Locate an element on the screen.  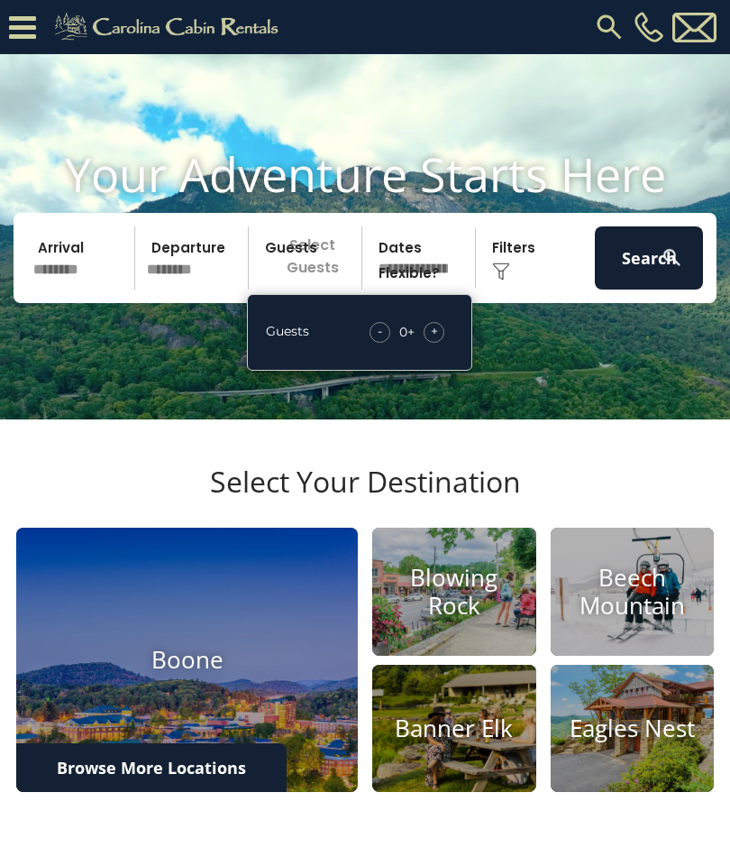
img: Khaki-logo.png is located at coordinates (170, 27).